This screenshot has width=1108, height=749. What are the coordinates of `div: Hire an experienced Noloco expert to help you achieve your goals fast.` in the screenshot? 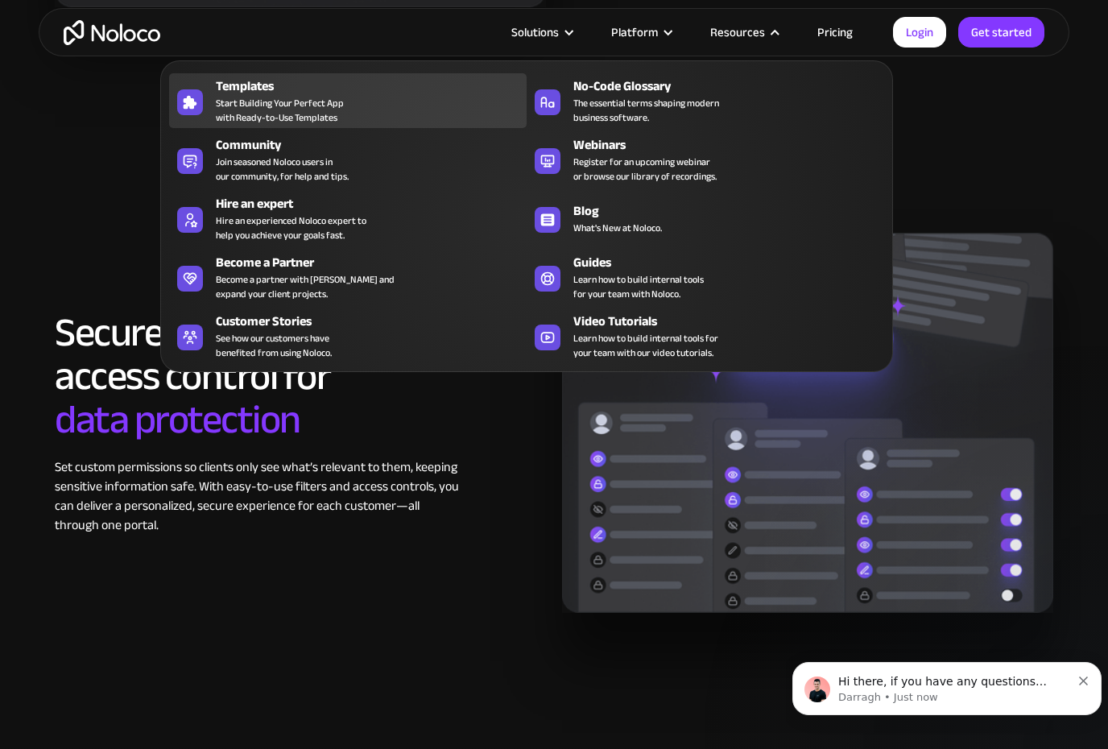 It's located at (291, 228).